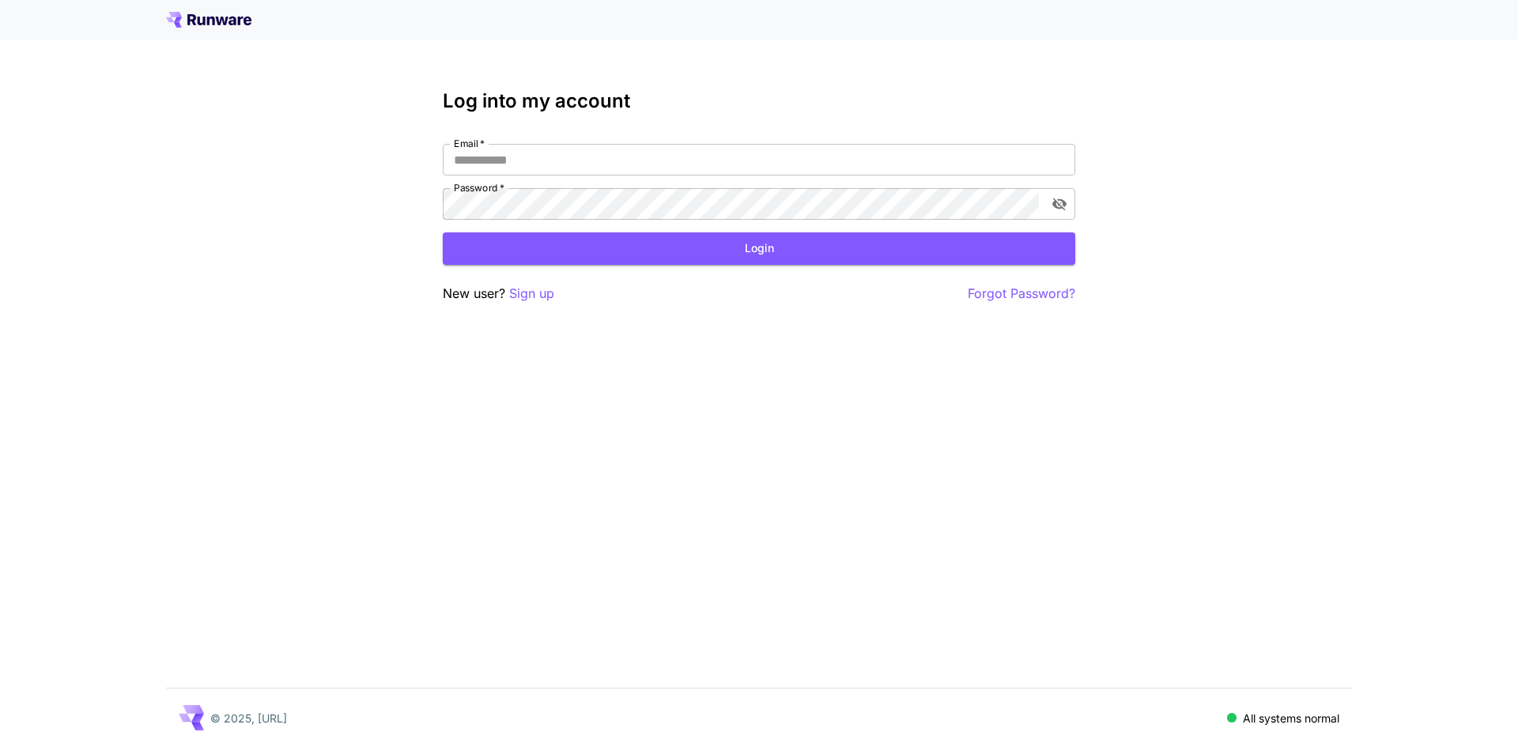 This screenshot has height=747, width=1518. Describe the element at coordinates (1059, 204) in the screenshot. I see `button: toggle password visibility` at that location.